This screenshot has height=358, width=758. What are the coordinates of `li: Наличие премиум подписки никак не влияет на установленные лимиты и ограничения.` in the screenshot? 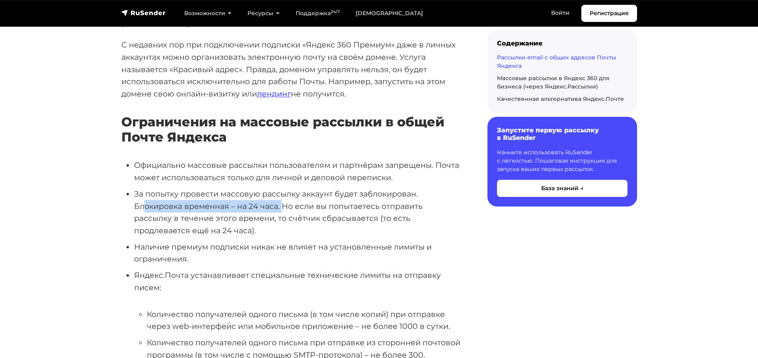 It's located at (298, 252).